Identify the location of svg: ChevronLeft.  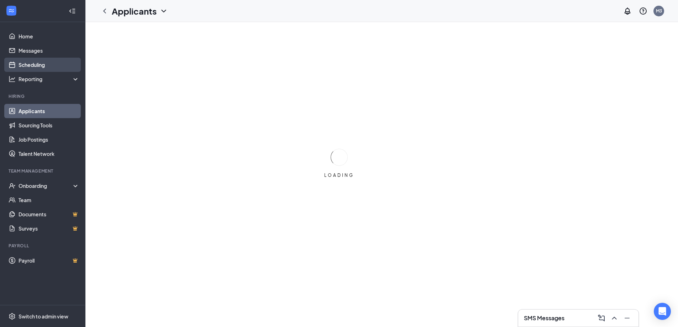
(105, 11).